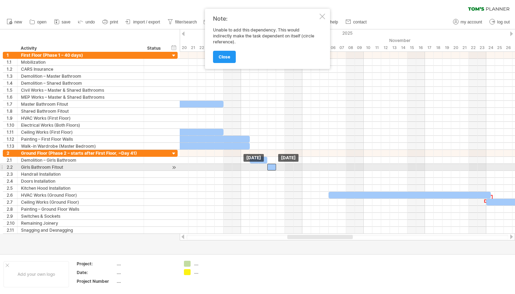 This screenshot has width=515, height=294. Describe the element at coordinates (12, 69) in the screenshot. I see `div: 1.2` at that location.